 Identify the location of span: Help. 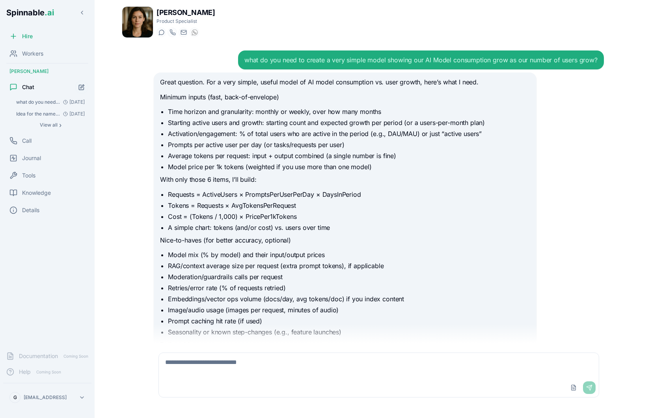
(25, 372).